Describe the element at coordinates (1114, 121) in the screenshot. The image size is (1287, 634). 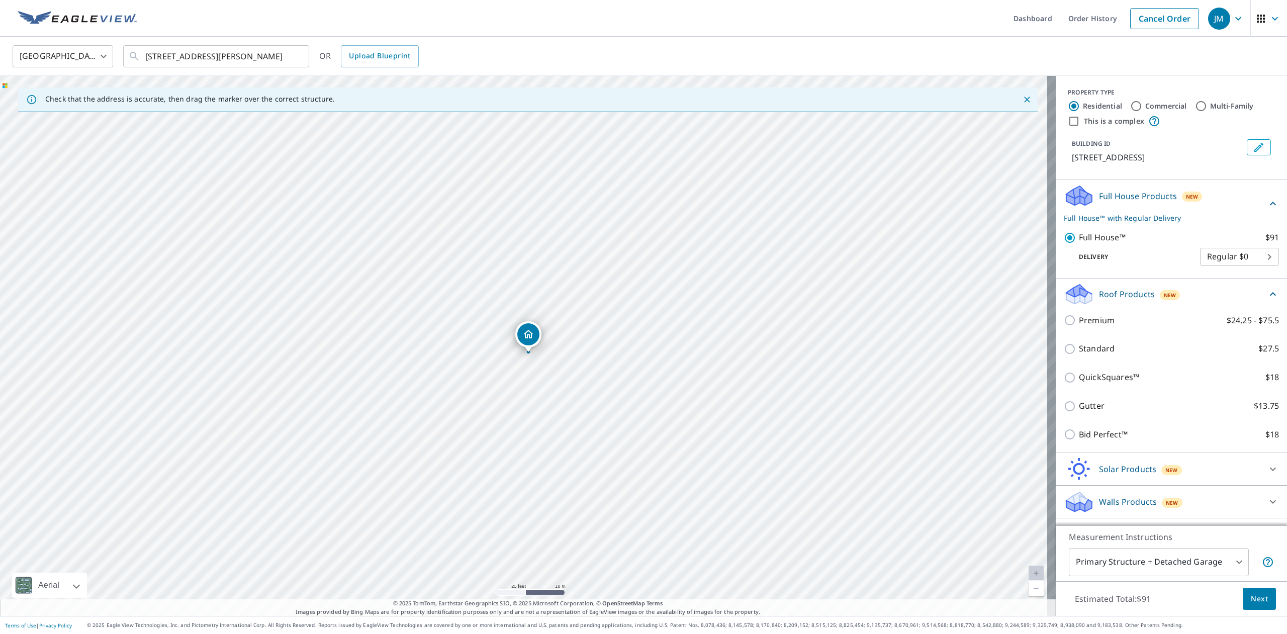
I see `label: This is a complex` at that location.